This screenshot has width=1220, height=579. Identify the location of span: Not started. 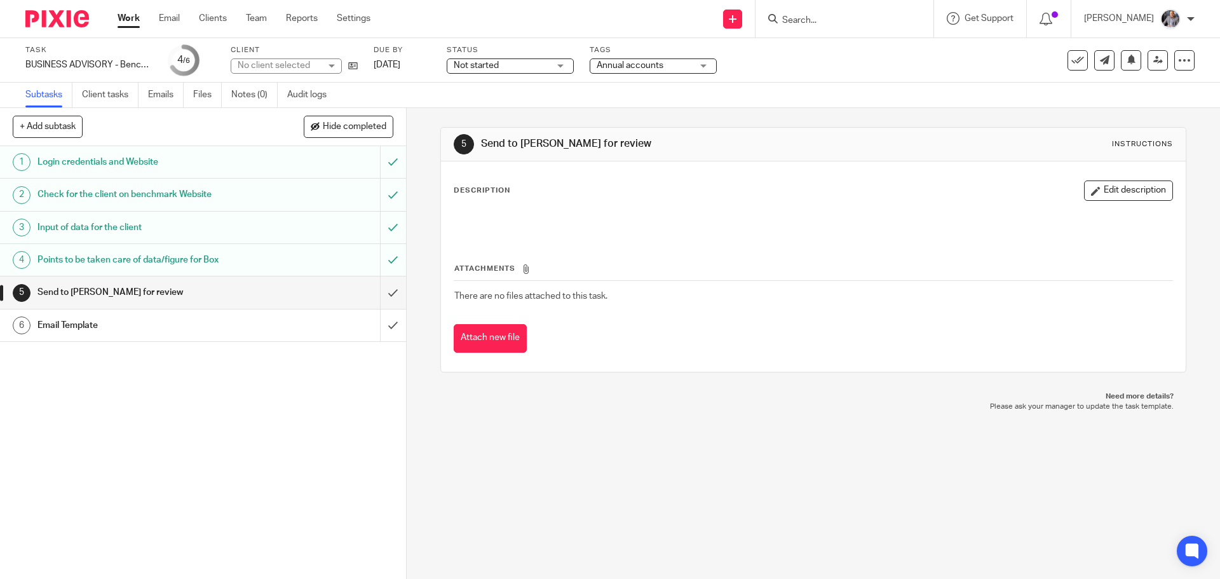
(476, 65).